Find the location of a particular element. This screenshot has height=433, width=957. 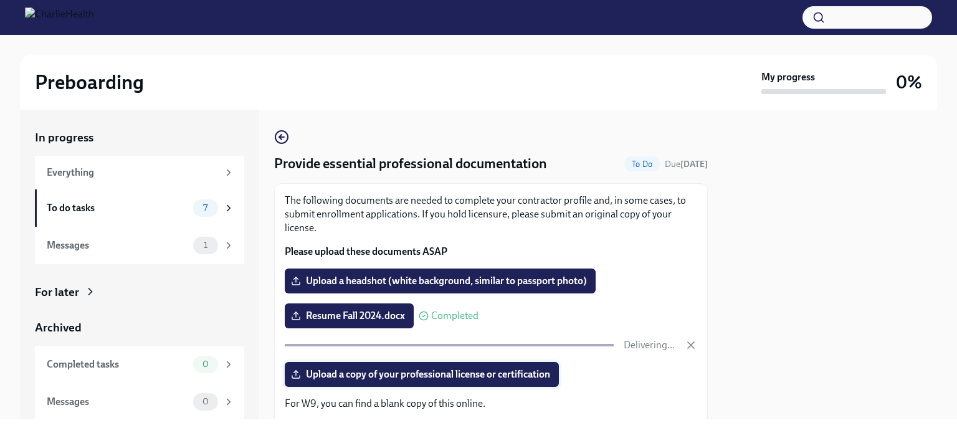

label: Upload a headshot (white background, similar to passport photo) is located at coordinates (440, 281).